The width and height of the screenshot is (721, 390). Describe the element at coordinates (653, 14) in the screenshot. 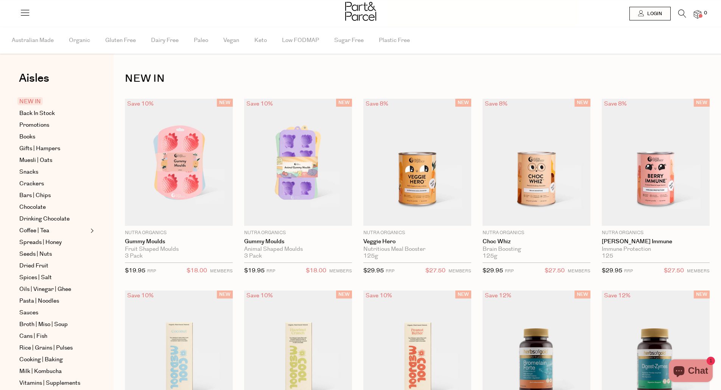

I see `span: Login` at that location.